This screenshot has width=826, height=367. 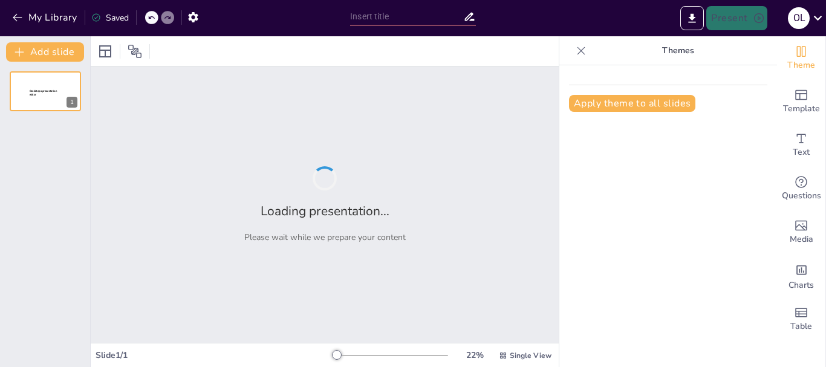 I want to click on button: Present, so click(x=736, y=18).